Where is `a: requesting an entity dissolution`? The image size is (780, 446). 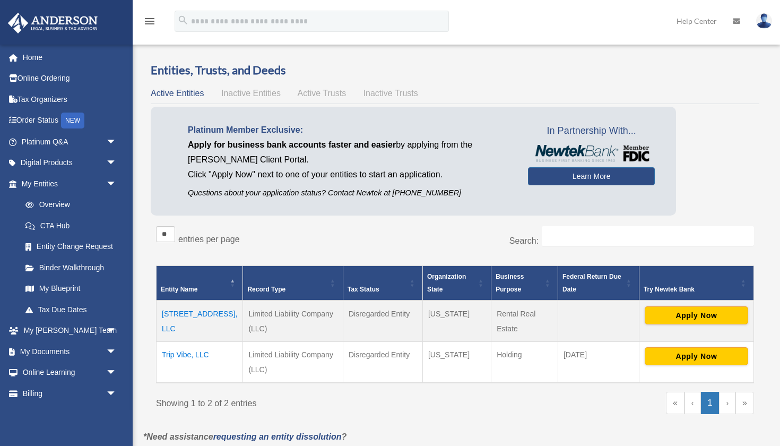
a: requesting an entity dissolution is located at coordinates (278, 436).